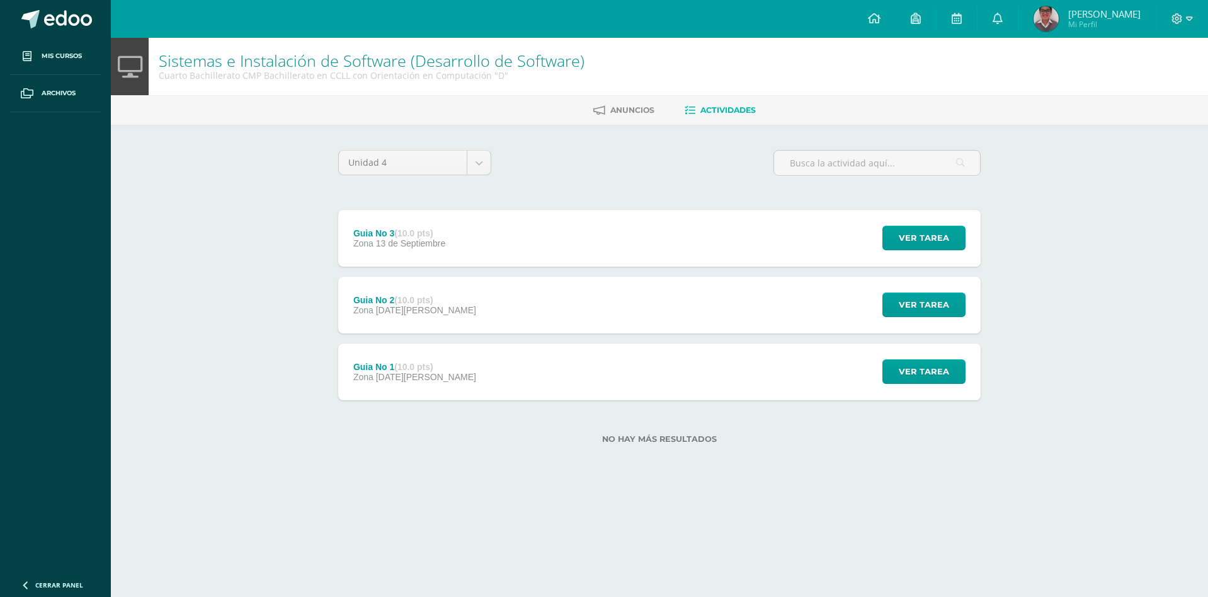  I want to click on label: No hay más resultados, so click(660, 439).